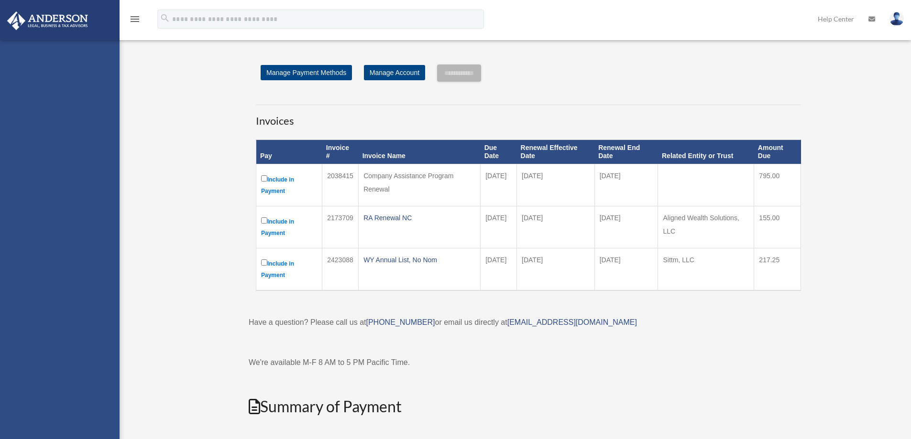 The height and width of the screenshot is (439, 911). Describe the element at coordinates (395, 73) in the screenshot. I see `a: Manage Account` at that location.